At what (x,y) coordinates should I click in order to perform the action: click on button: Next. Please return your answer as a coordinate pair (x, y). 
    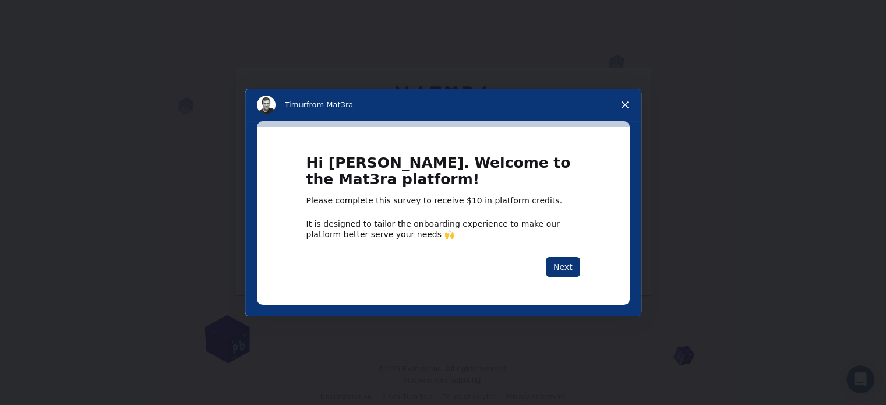
    Looking at the image, I should click on (563, 267).